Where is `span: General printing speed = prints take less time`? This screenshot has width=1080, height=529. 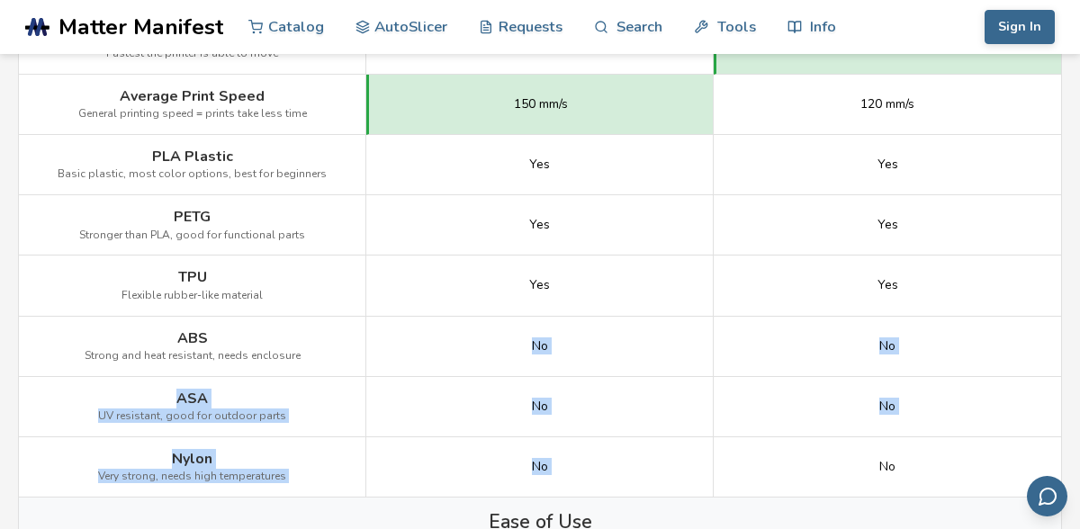 span: General printing speed = prints take less time is located at coordinates (193, 114).